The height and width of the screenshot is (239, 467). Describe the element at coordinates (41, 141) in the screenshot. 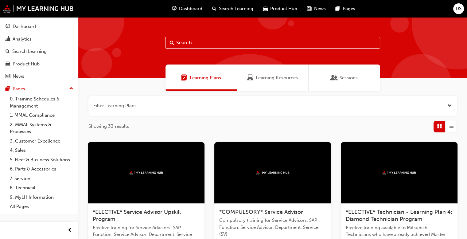

I see `a: 3. Customer Excellence` at that location.